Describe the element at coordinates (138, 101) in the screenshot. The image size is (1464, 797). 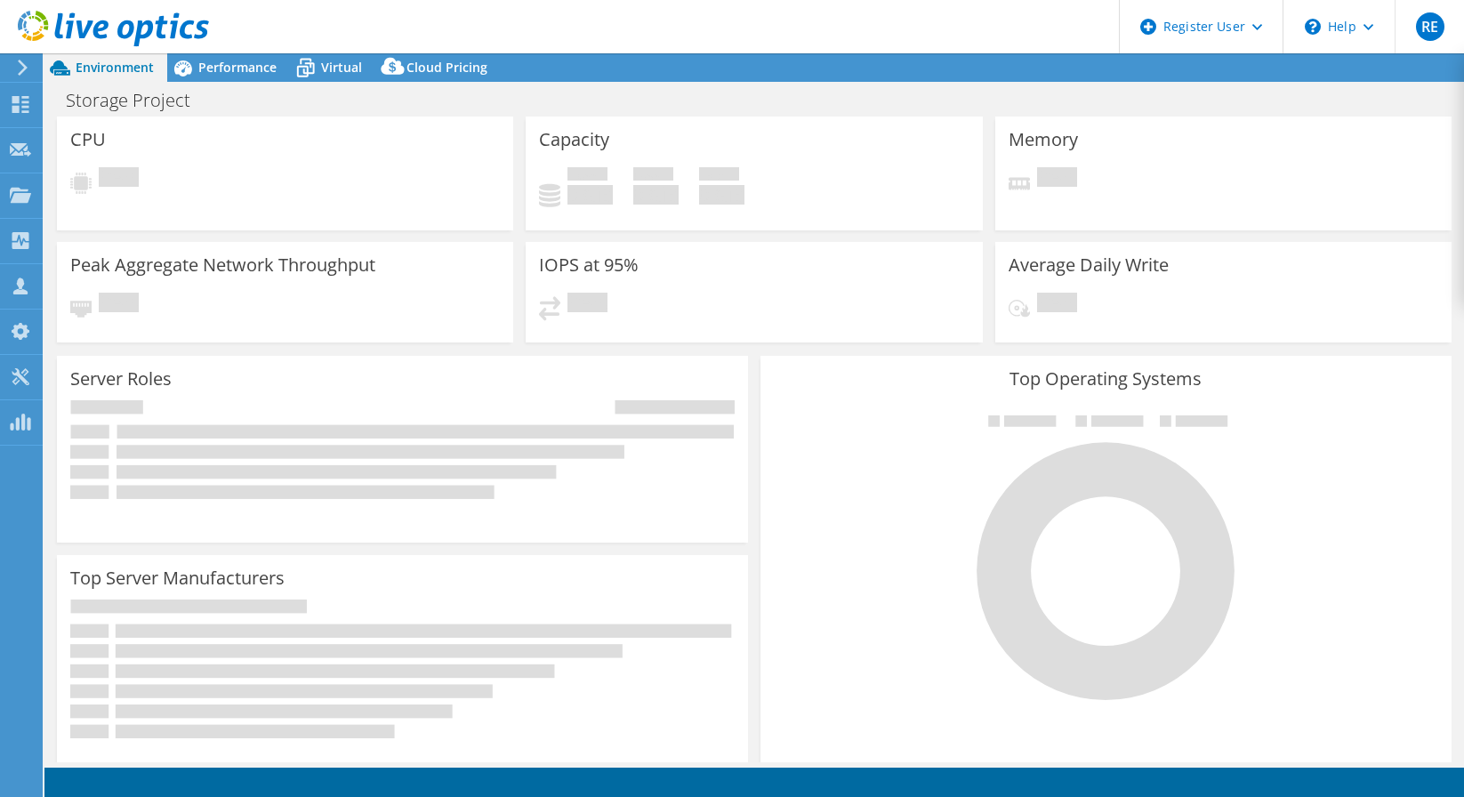
I see `h1: Storage Project` at that location.